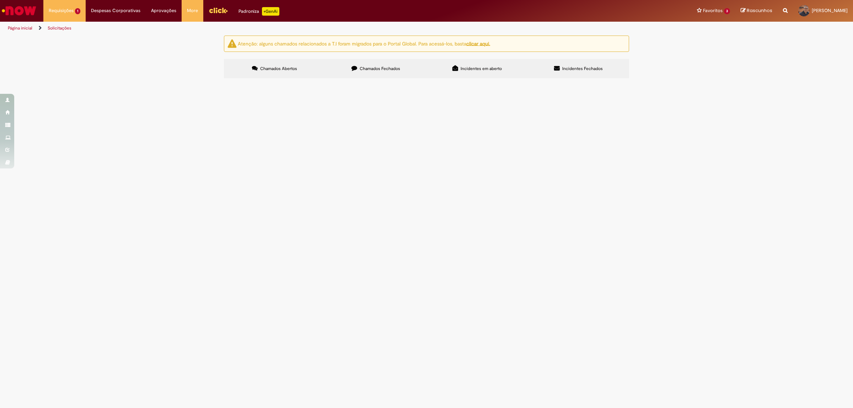 This screenshot has width=853, height=408. I want to click on span: Chamados Abertos, so click(279, 69).